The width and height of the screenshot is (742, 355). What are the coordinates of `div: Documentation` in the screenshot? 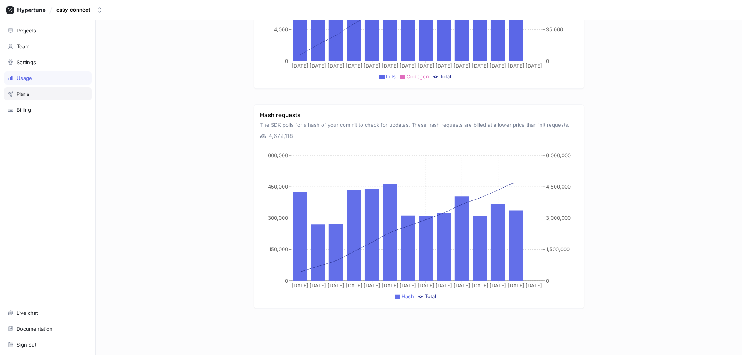 It's located at (34, 329).